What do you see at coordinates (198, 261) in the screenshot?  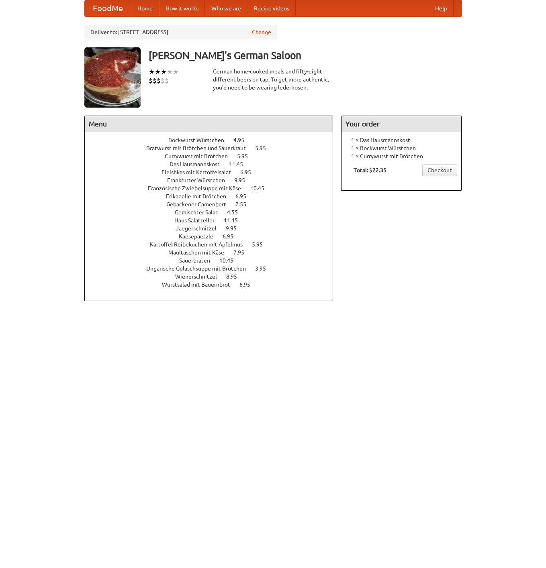 I see `span: Sauerbraten` at bounding box center [198, 261].